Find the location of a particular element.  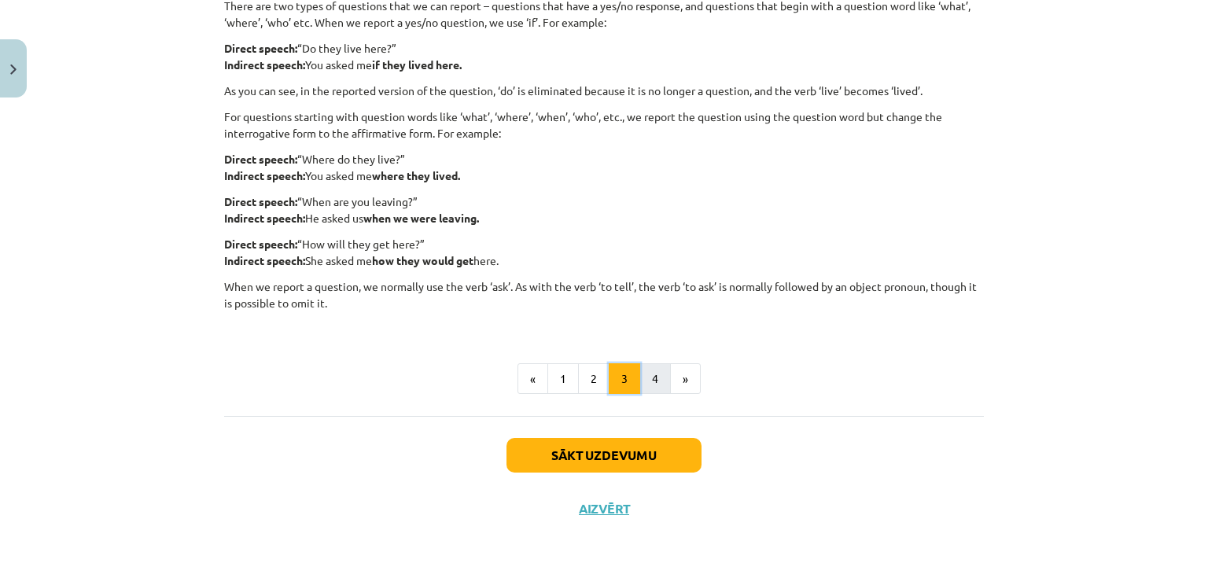

p: “When are you leaving?” He asked us is located at coordinates (604, 210).